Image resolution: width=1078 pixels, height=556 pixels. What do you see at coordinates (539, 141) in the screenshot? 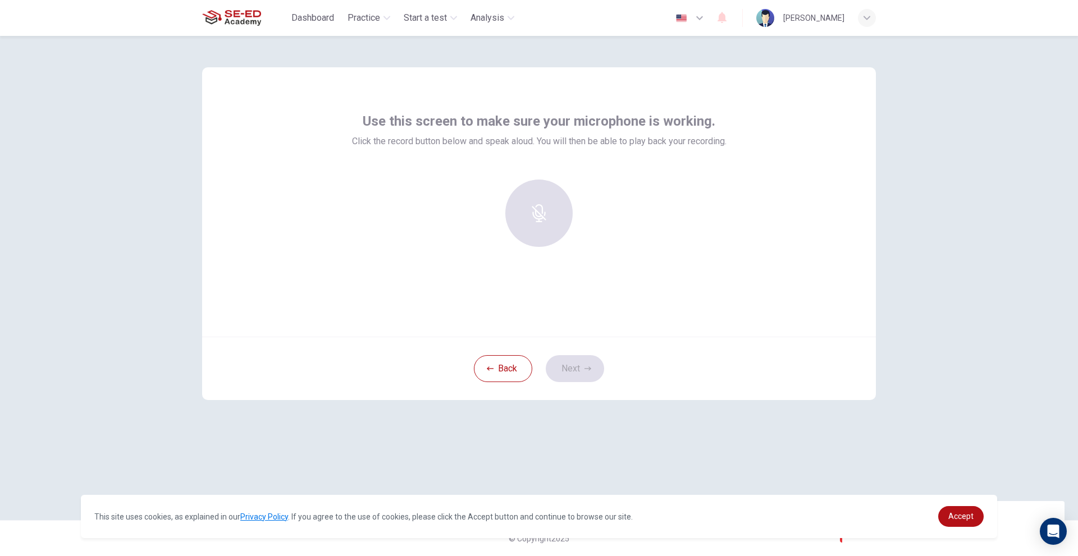
I see `span: Click the record button below and speak aloud. You will then be able to play back your recording.` at bounding box center [539, 141].